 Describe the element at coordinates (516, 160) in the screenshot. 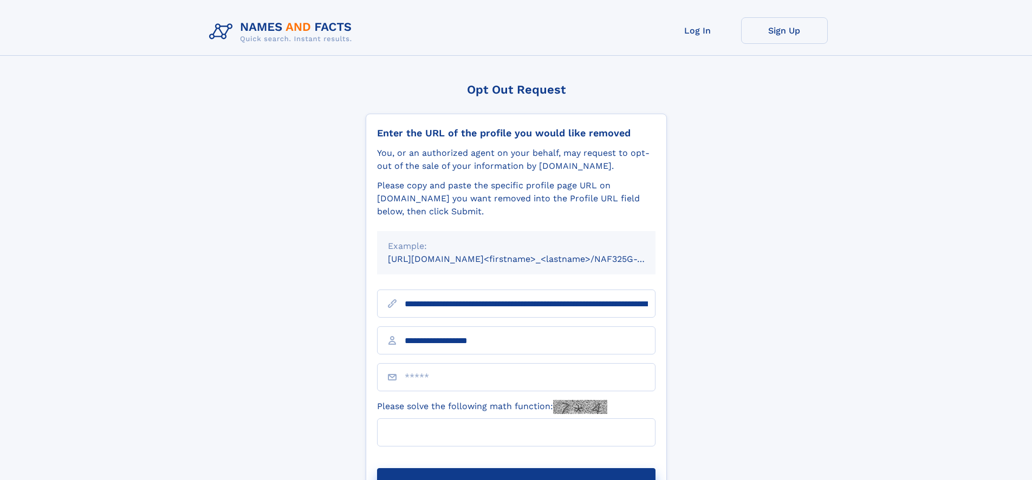

I see `div: You, or an authorized agent on your behalf, may request to opt-out of the sale of your informatio...` at that location.